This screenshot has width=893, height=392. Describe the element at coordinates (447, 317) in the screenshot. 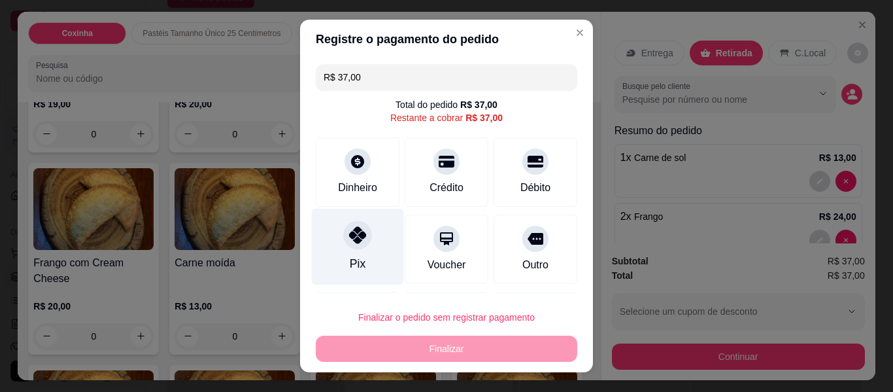

I see `button: Finalizar o pedido sem registrar pagamento` at that location.